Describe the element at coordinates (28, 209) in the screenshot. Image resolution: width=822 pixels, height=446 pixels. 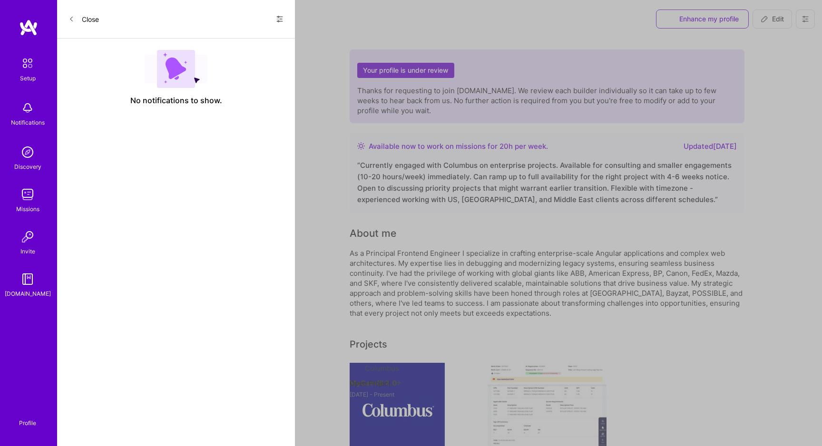
I see `div: Missions` at that location.